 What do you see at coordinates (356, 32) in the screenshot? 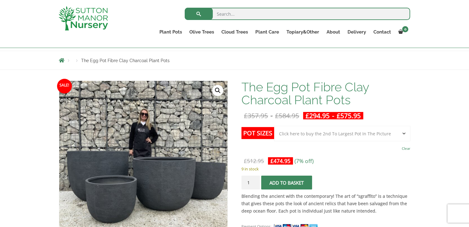
I see `a: Delivery` at bounding box center [356, 32].